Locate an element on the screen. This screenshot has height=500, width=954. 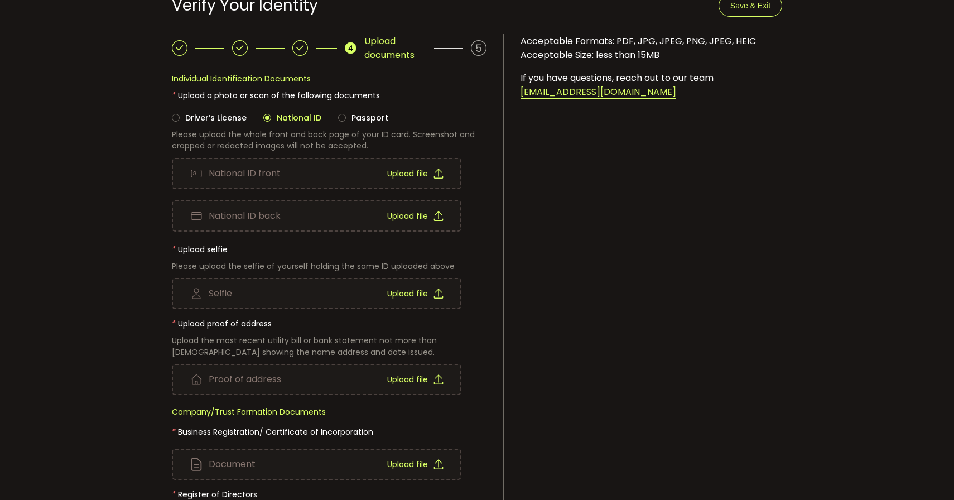
span: Please upload the whole front and back page of your ID card. Screenshot and cropped or redacted i... is located at coordinates (323, 140).